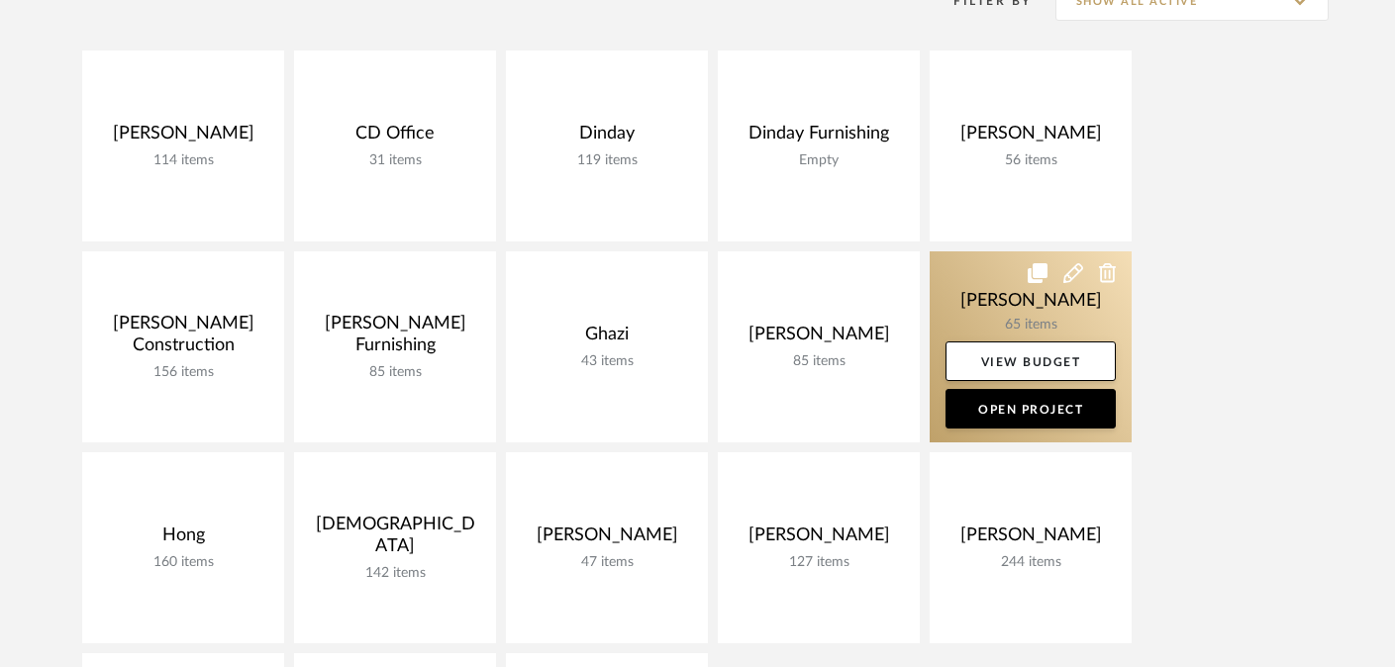 The image size is (1395, 667). Describe the element at coordinates (183, 372) in the screenshot. I see `div: 156 items` at that location.